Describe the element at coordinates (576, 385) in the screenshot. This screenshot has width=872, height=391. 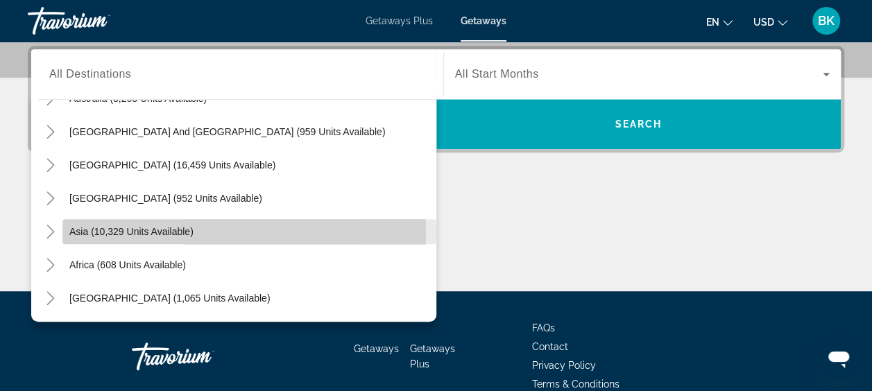
I see `span: Terms & Conditions` at that location.